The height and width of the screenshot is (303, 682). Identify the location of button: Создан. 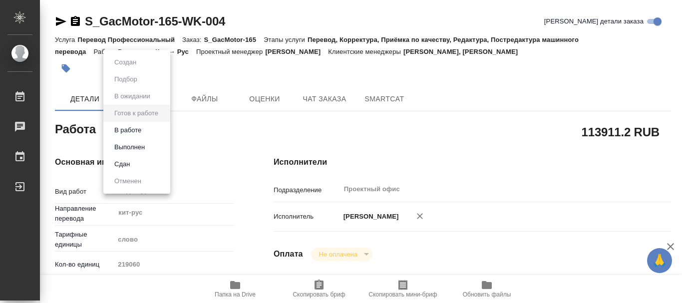
(125, 62).